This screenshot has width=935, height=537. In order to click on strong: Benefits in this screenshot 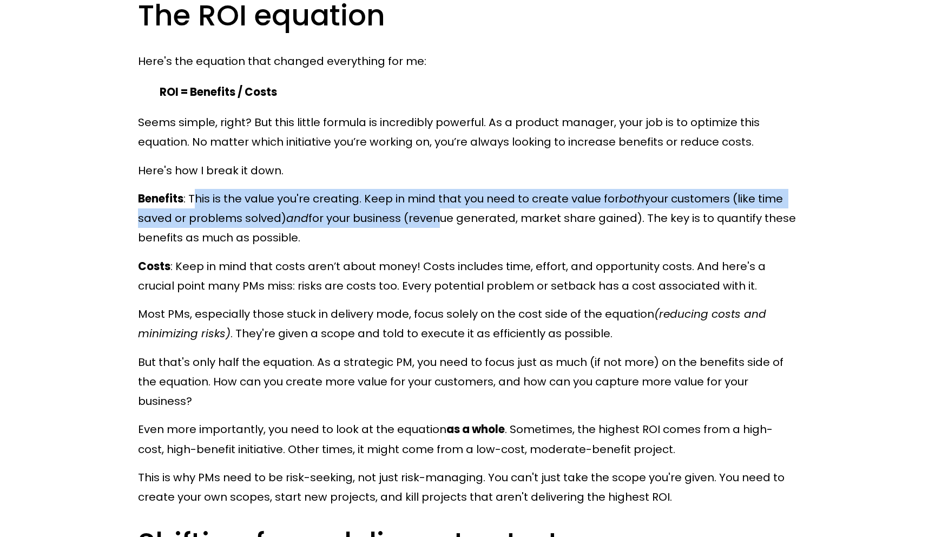, I will do `click(161, 199)`.